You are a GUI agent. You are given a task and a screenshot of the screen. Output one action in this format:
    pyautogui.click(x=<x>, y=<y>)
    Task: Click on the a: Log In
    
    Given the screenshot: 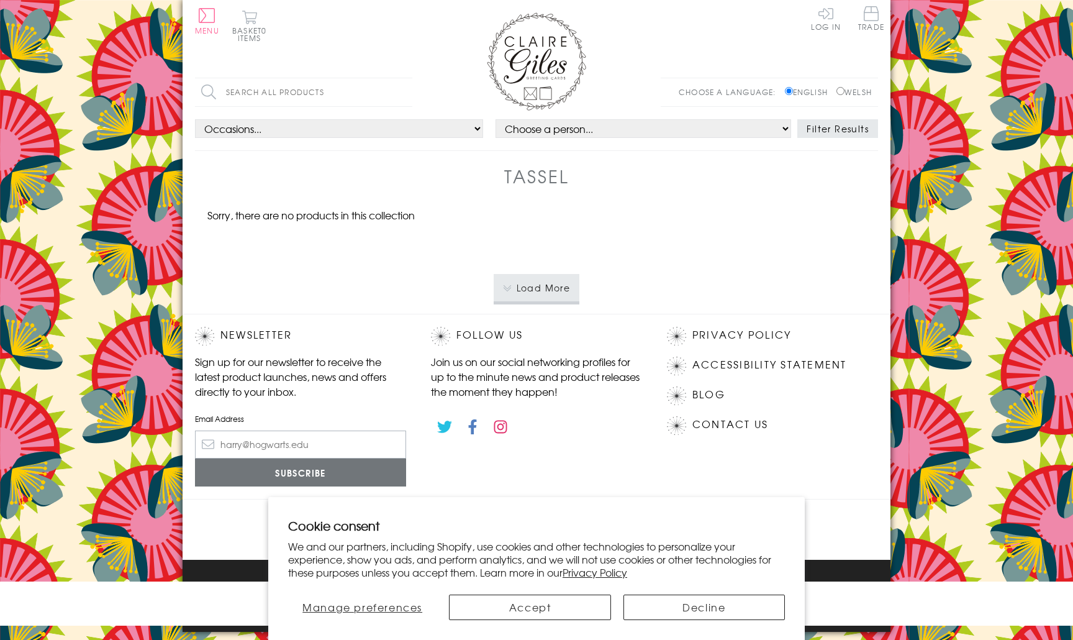 What is the action you would take?
    pyautogui.click(x=826, y=18)
    